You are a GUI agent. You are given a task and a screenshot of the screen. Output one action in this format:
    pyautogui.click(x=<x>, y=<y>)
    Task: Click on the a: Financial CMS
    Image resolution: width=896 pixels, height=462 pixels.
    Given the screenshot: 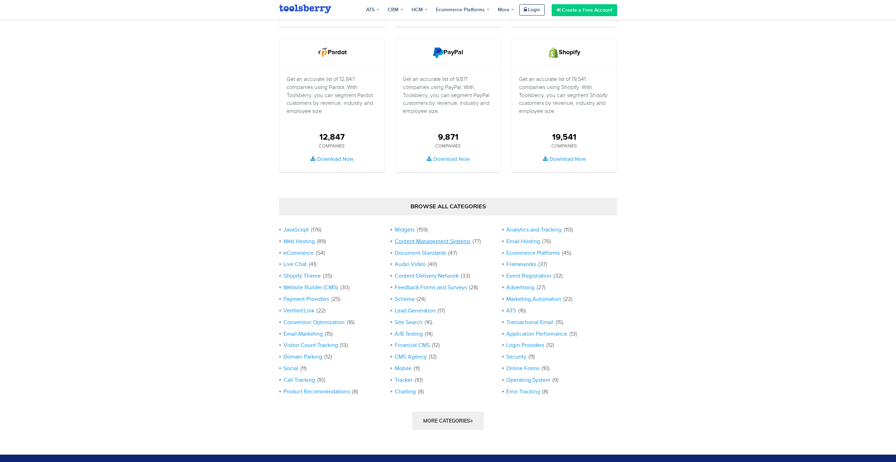 What is the action you would take?
    pyautogui.click(x=412, y=345)
    